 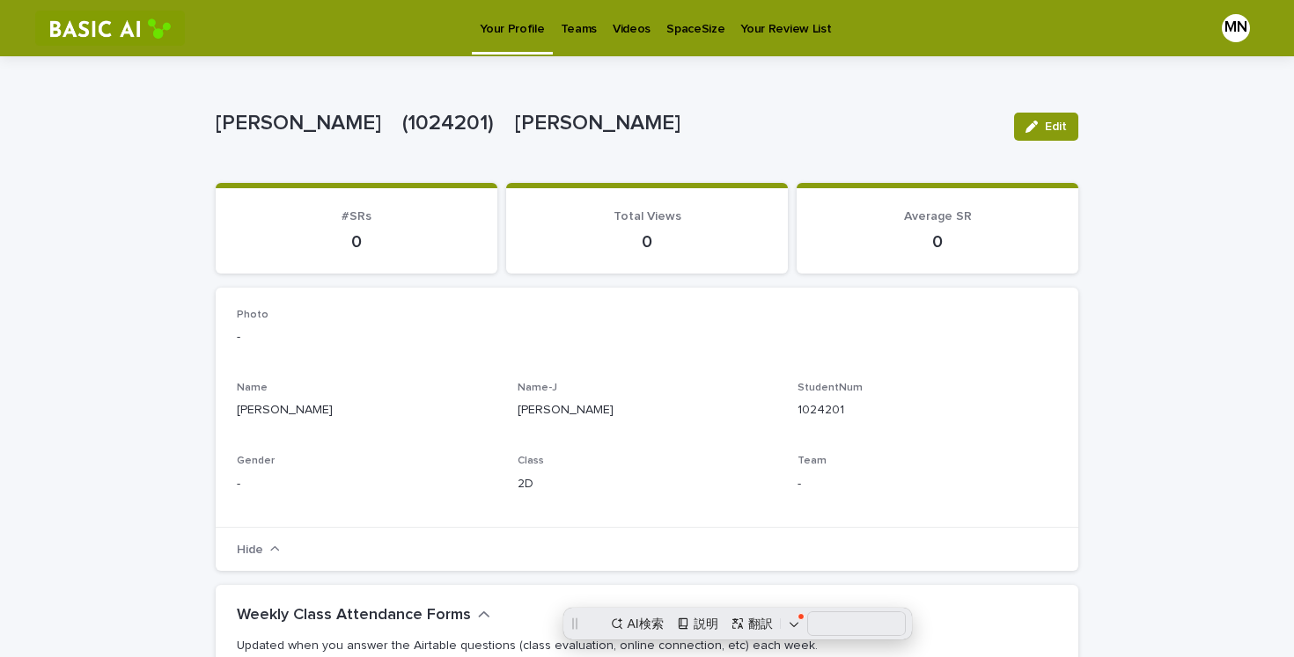 I want to click on button: Hide, so click(x=258, y=549).